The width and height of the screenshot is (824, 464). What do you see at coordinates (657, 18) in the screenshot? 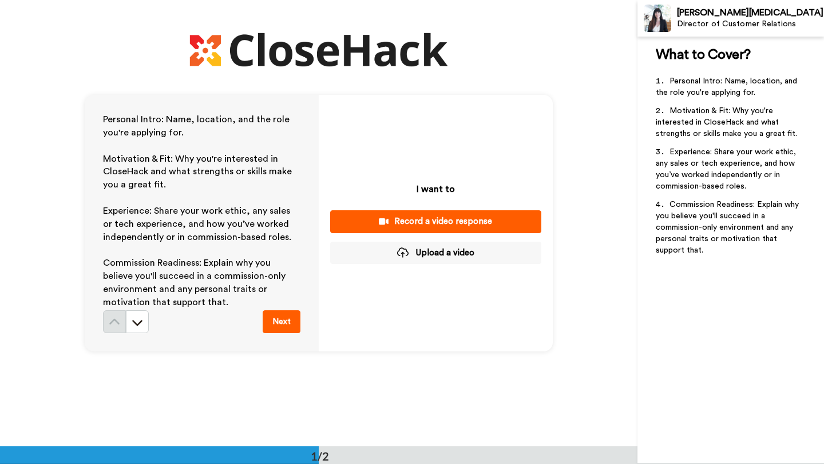
I see `img: Profile Image` at bounding box center [657, 18].